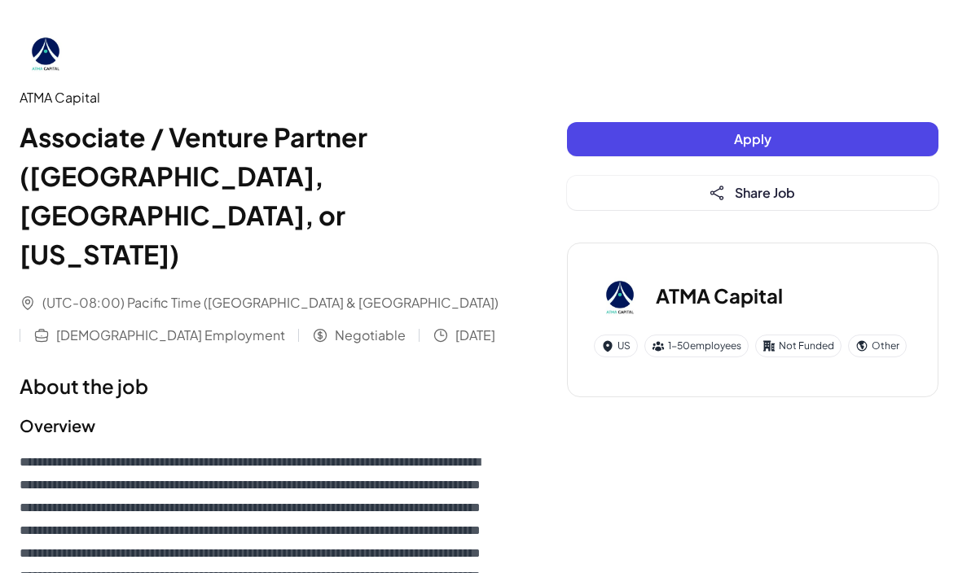 The height and width of the screenshot is (573, 958). What do you see at coordinates (261, 426) in the screenshot?
I see `h2: Overview` at bounding box center [261, 426].